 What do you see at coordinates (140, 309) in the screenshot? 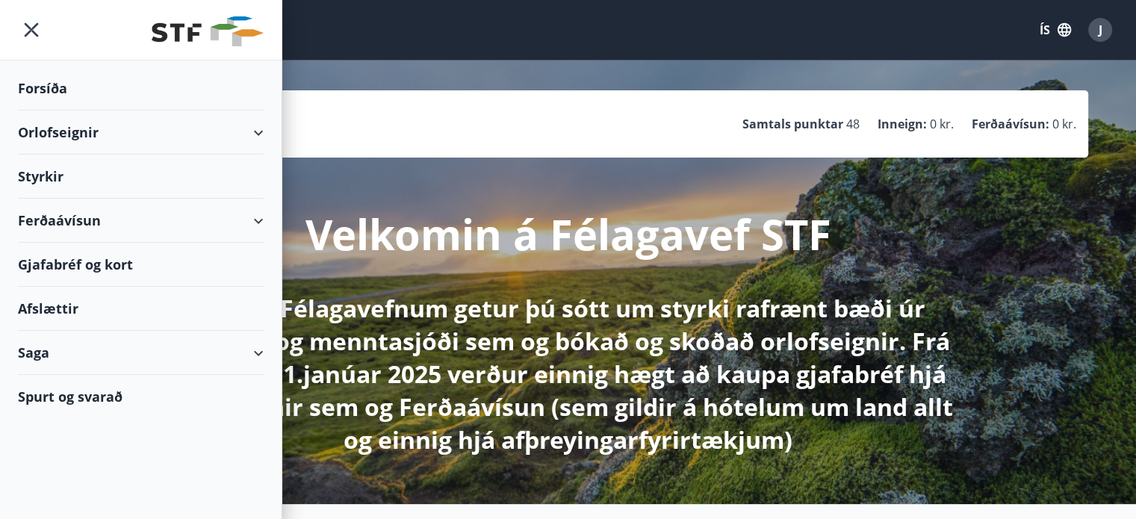
I see `div: Afslættir` at bounding box center [140, 309].